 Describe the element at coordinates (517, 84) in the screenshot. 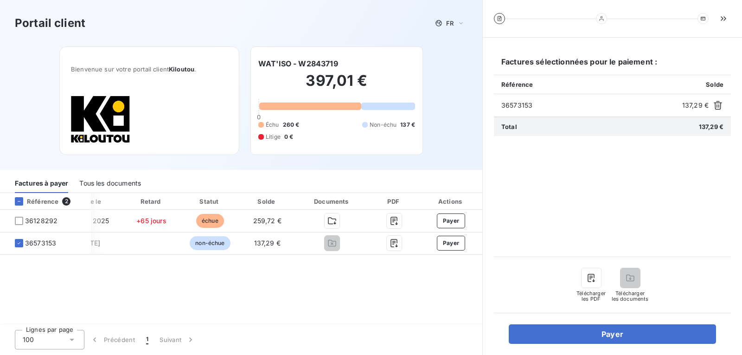

I see `span: Référence` at that location.